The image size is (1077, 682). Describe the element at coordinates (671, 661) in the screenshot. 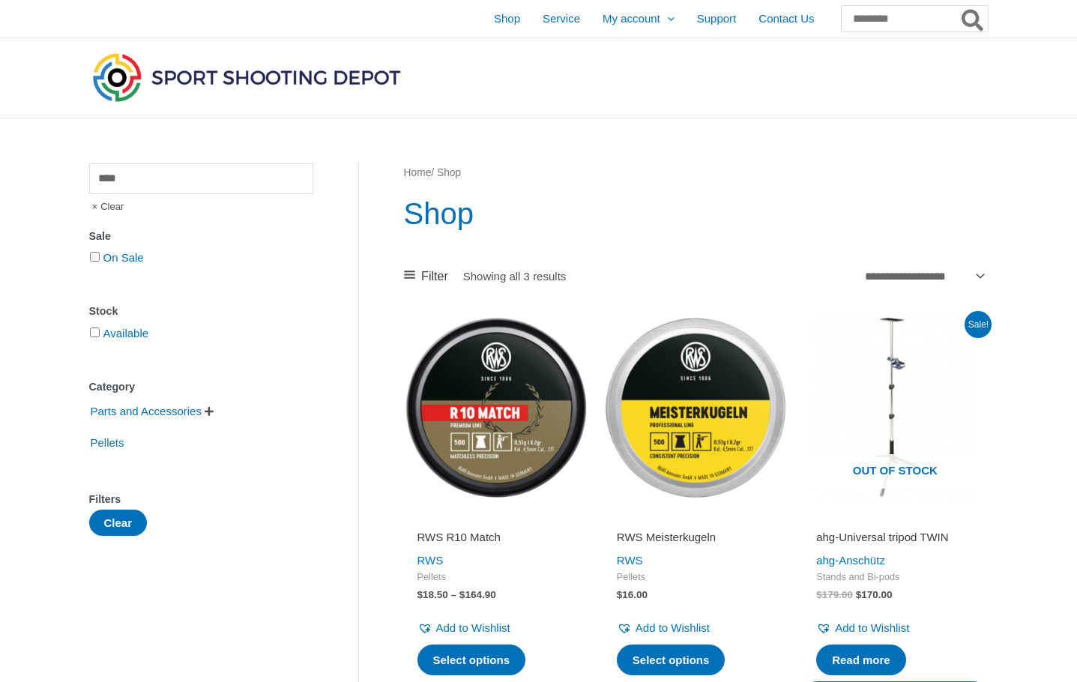

I see `a: Select options for “RWS Meisterkugeln”` at that location.